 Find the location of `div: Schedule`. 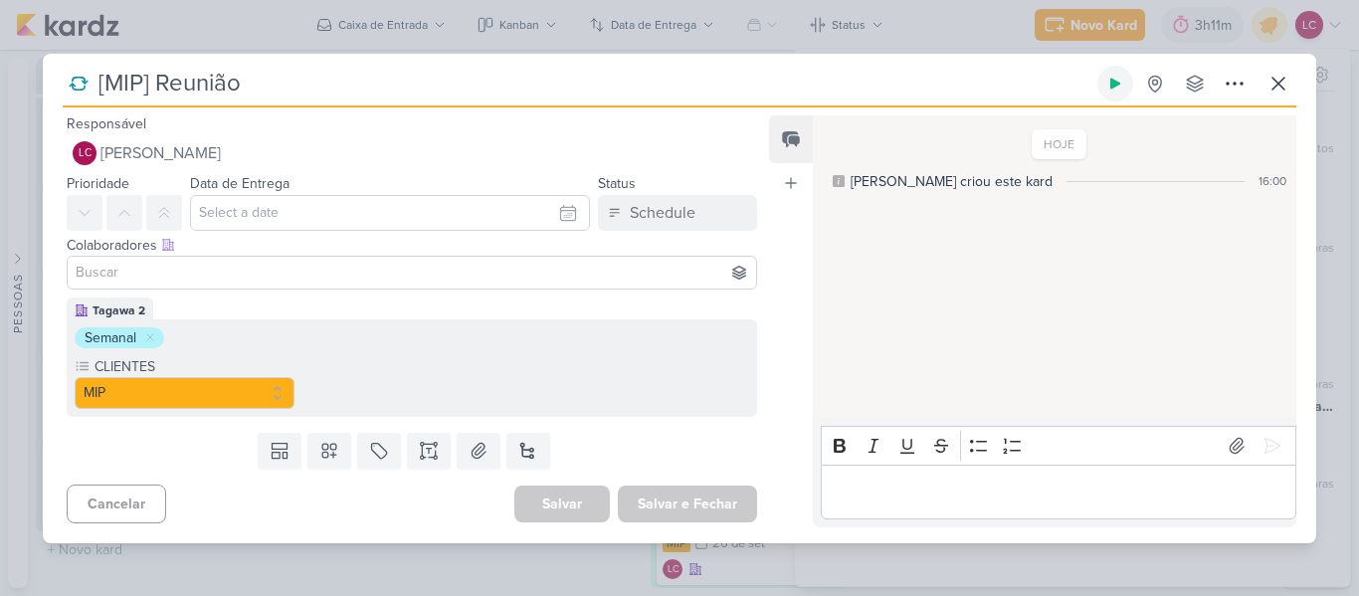

div: Schedule is located at coordinates (662, 213).